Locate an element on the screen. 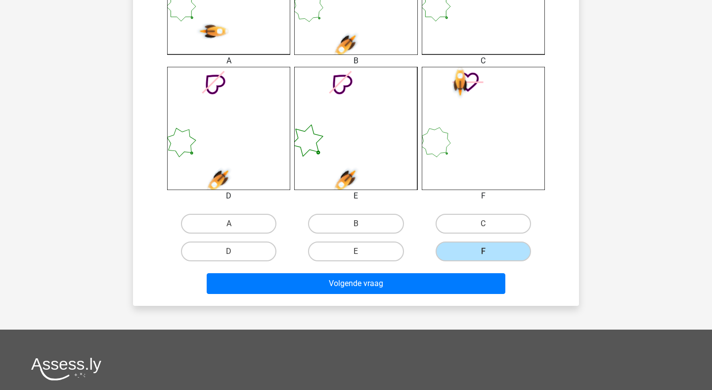 This screenshot has height=390, width=712. div: F is located at coordinates (483, 196).